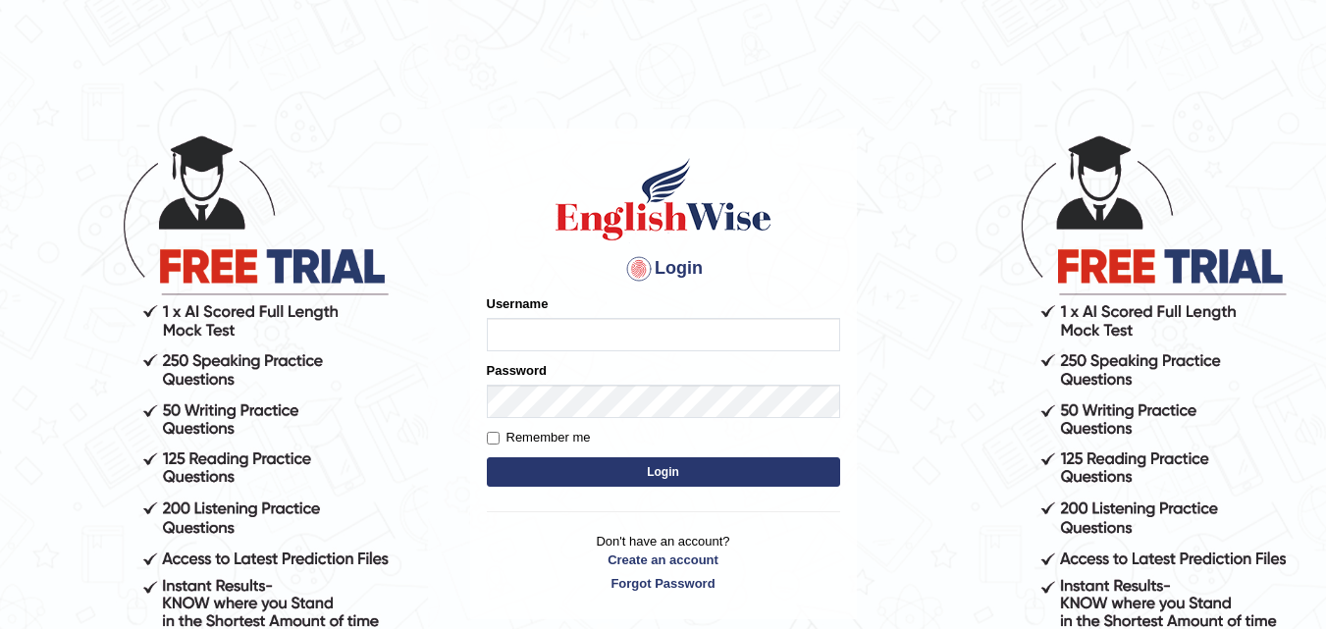 The width and height of the screenshot is (1326, 629). I want to click on label: Remember me, so click(539, 438).